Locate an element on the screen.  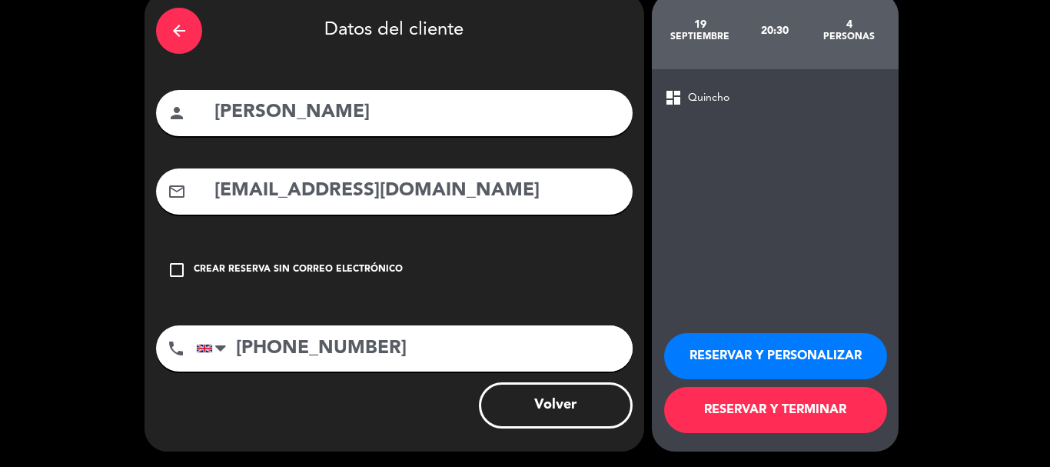
div: personas is located at coordinates (849, 37).